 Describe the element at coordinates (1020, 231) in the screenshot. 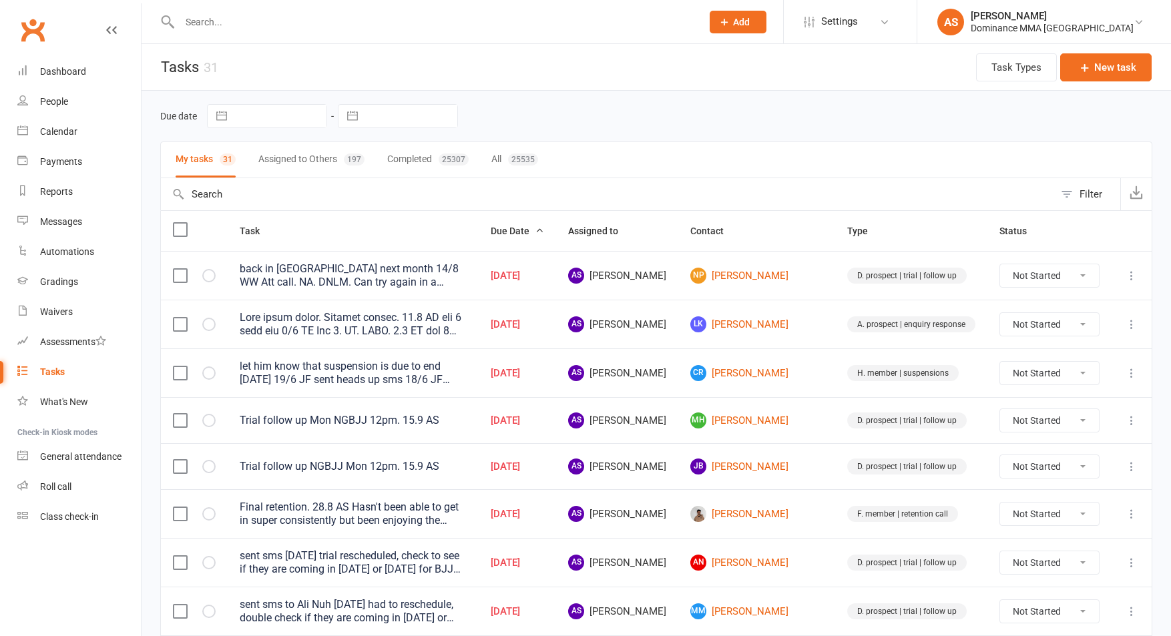

I see `span: Status` at that location.